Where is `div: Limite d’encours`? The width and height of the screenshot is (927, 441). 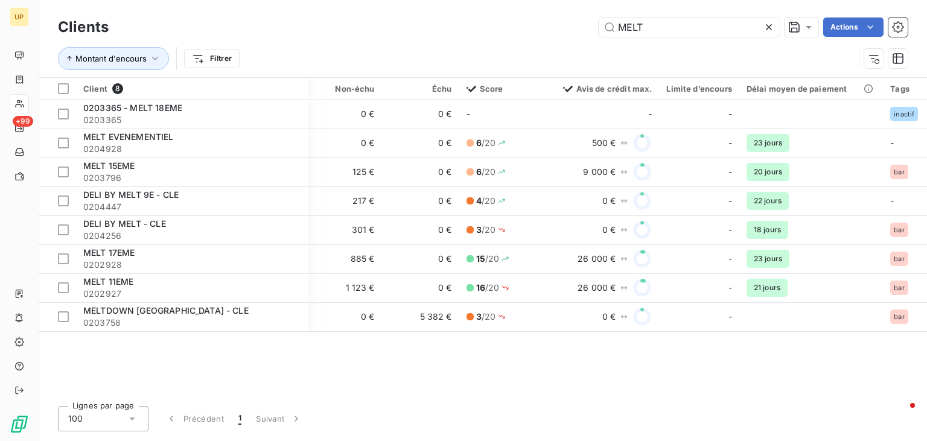
div: Limite d’encours is located at coordinates (699, 89).